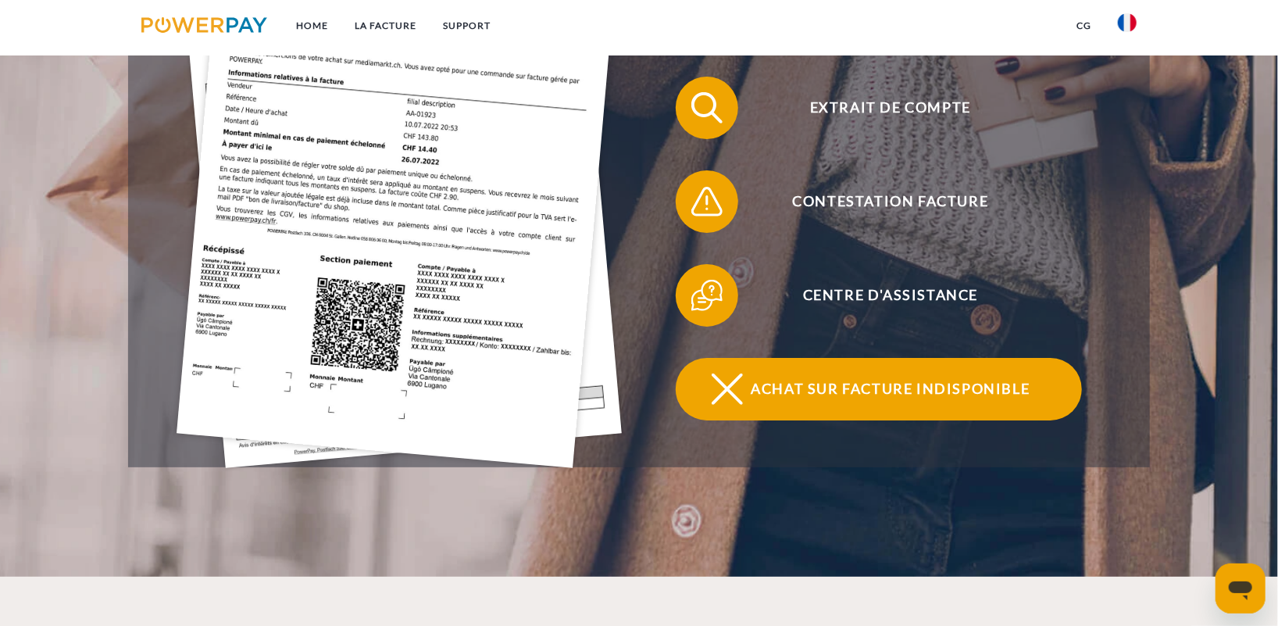  I want to click on img: fr, so click(1127, 23).